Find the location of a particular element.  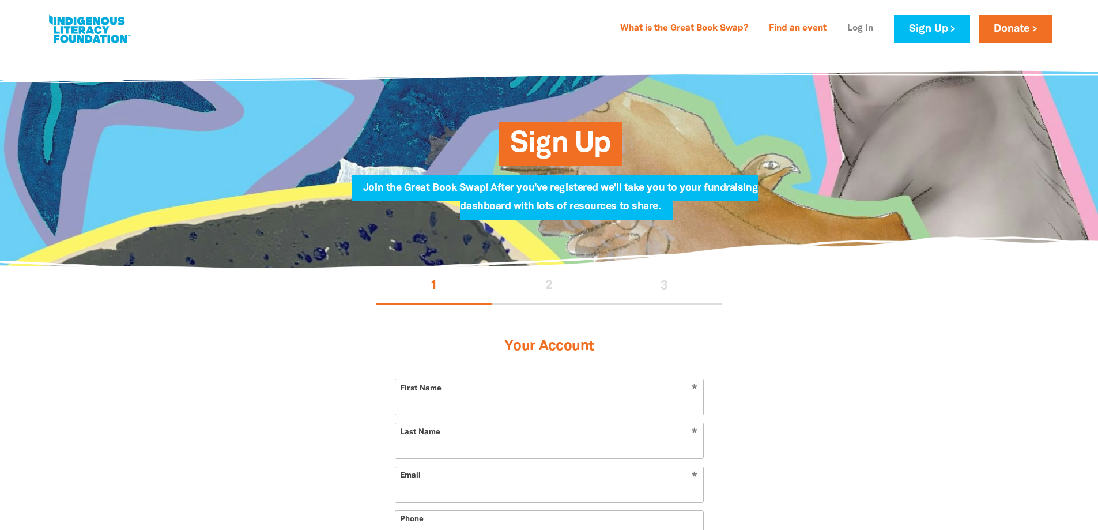

h3: Your Account is located at coordinates (549, 346).